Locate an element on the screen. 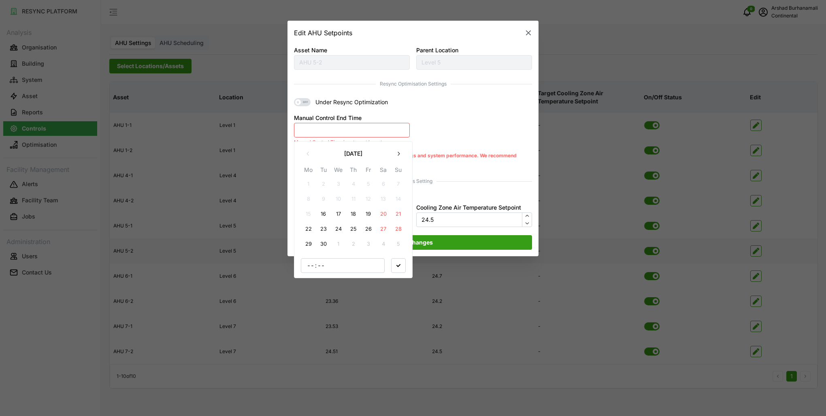 The height and width of the screenshot is (416, 826). button: 7 September 2025 is located at coordinates (399, 184).